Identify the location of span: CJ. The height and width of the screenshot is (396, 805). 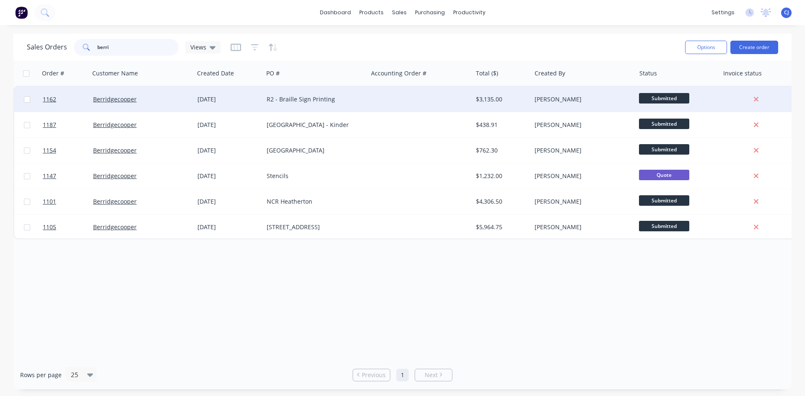
(787, 13).